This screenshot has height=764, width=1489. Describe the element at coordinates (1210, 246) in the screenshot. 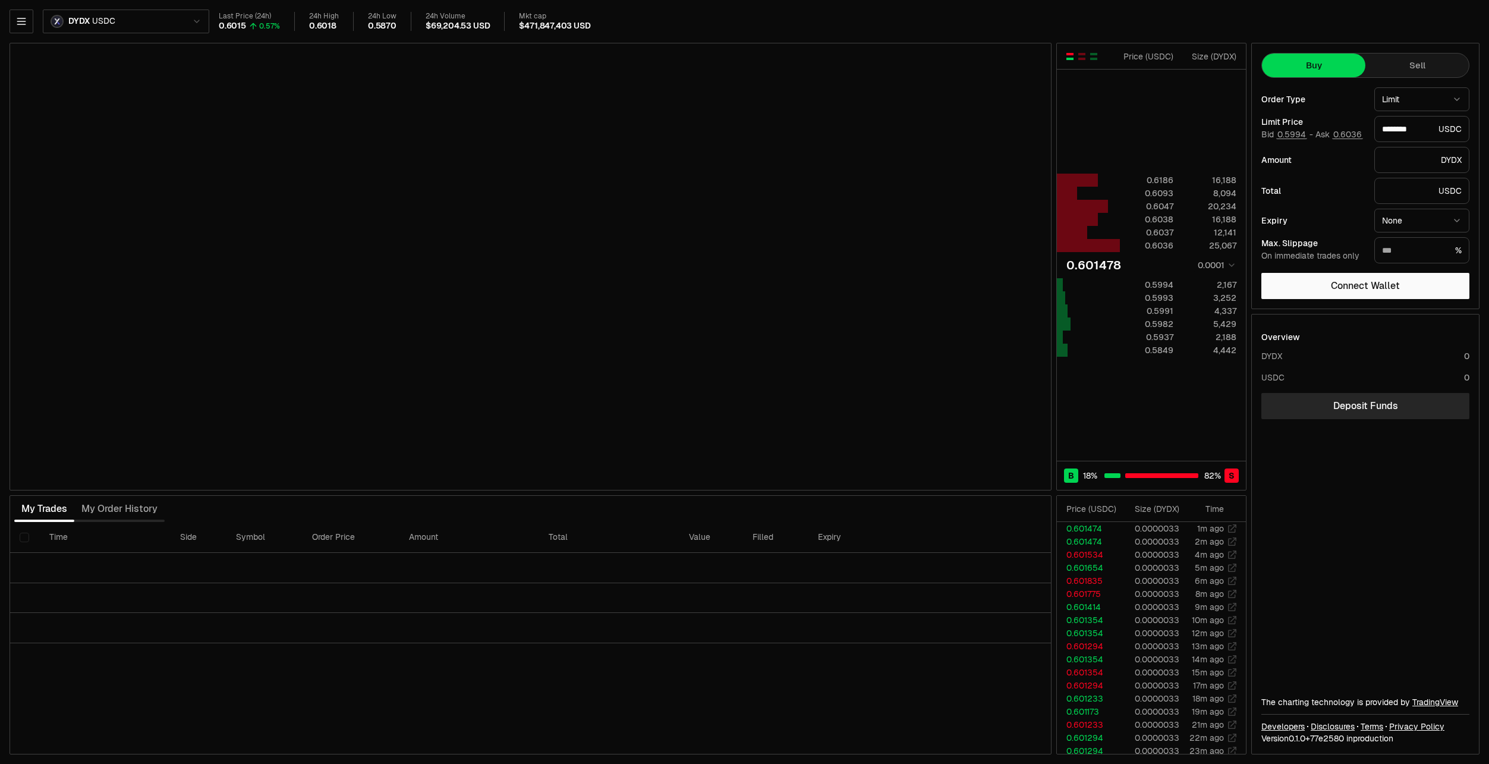

I see `div: 25,067` at that location.